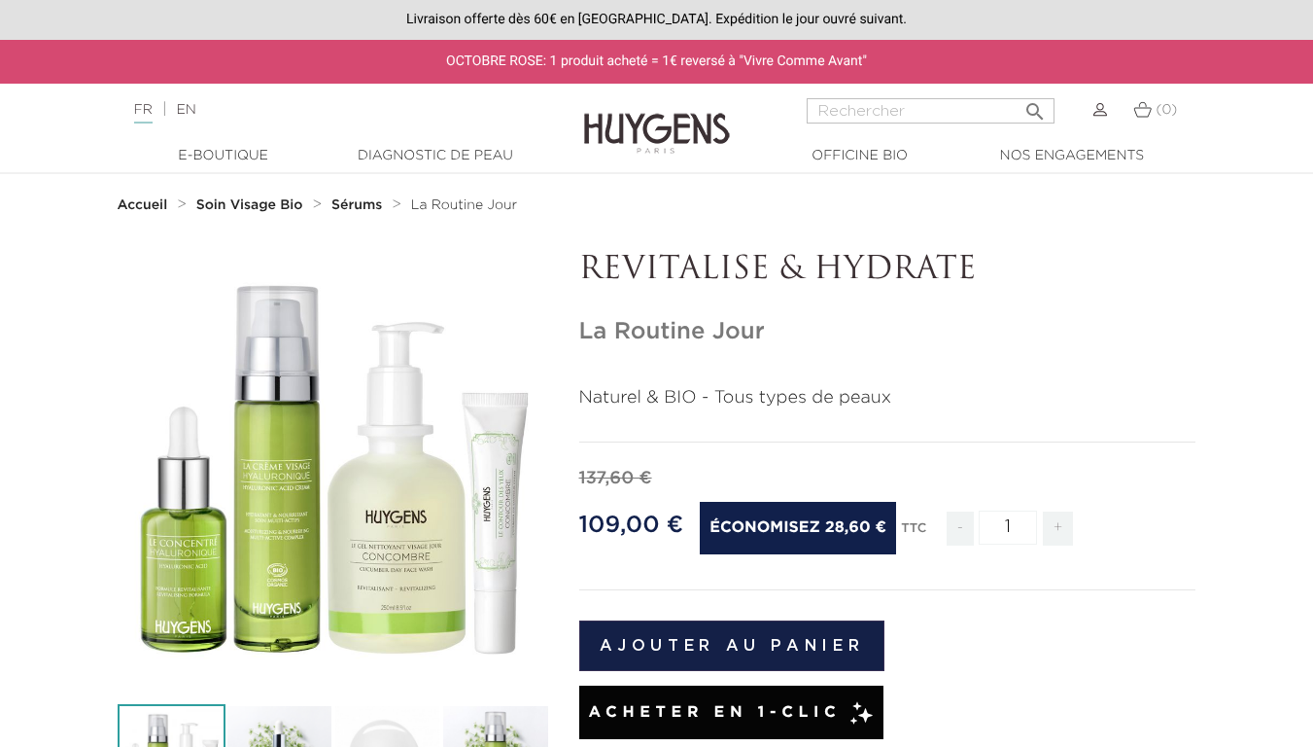  I want to click on strong: Sérums, so click(357, 205).